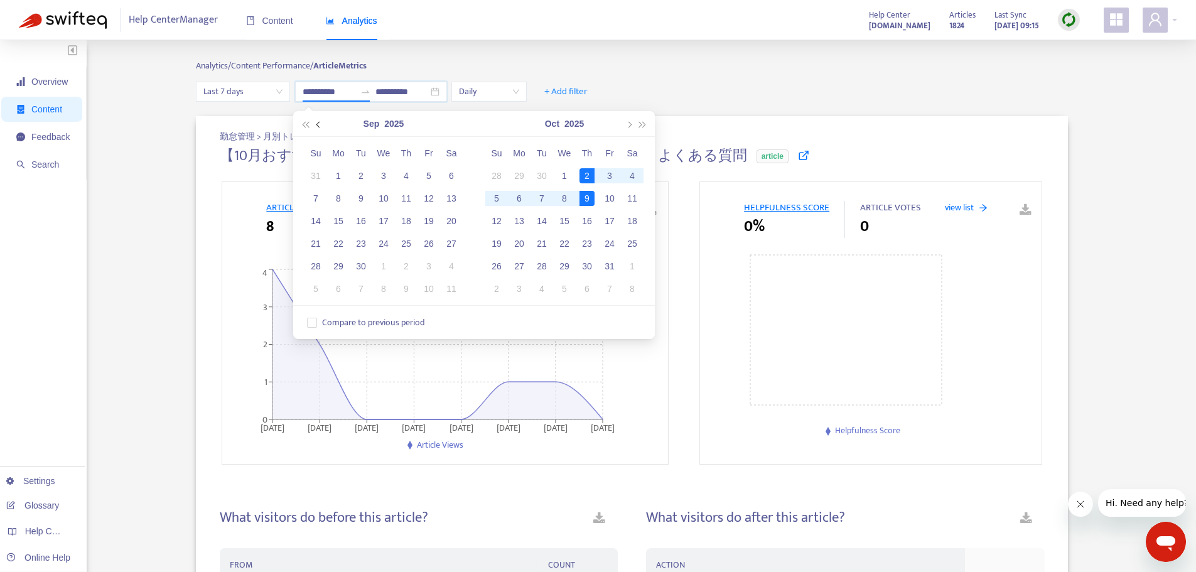  What do you see at coordinates (451, 221) in the screenshot?
I see `div: 20` at bounding box center [451, 221].